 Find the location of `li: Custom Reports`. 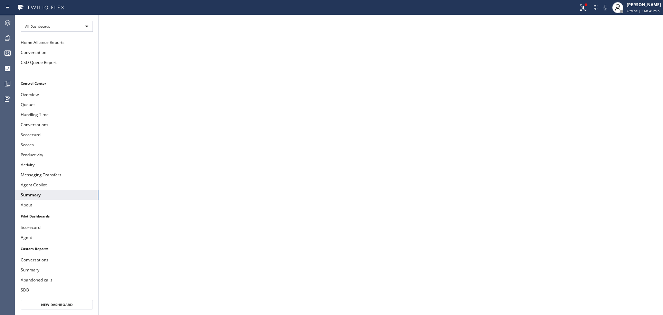

li: Custom Reports is located at coordinates (57, 248).